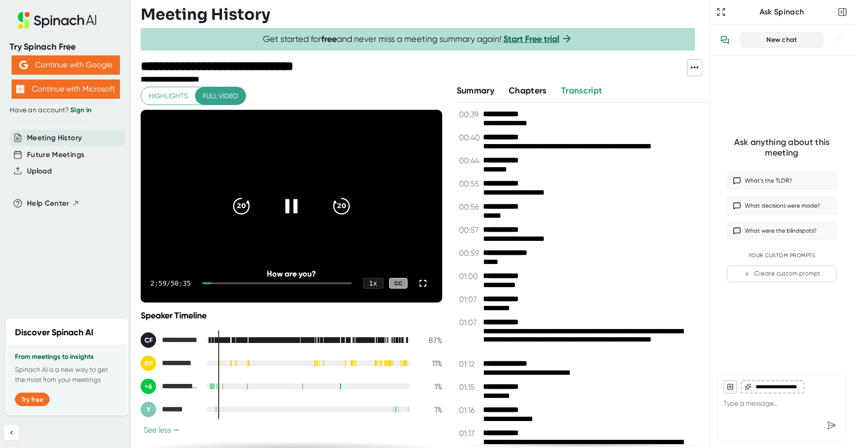  Describe the element at coordinates (582, 91) in the screenshot. I see `button: Transcript` at that location.